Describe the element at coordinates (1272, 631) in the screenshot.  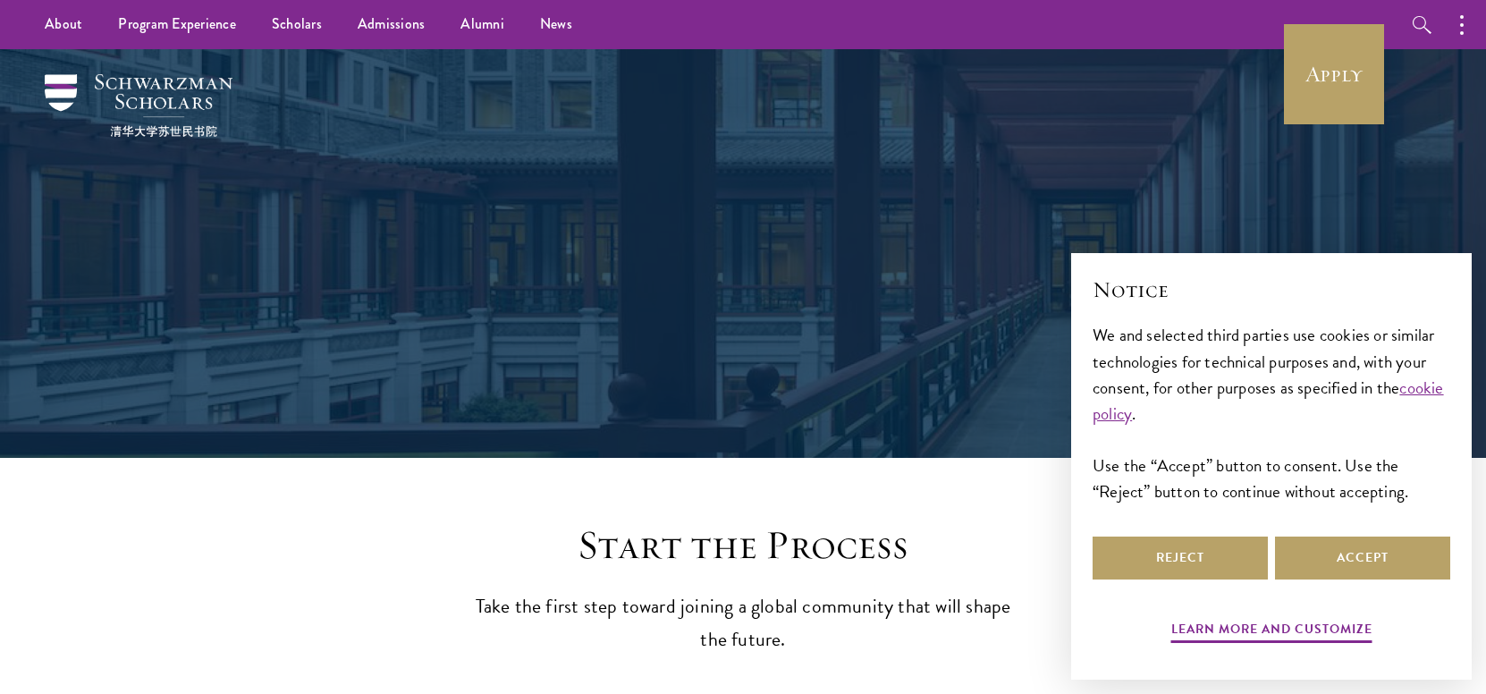
I see `button: Learn more and customize` at that location.